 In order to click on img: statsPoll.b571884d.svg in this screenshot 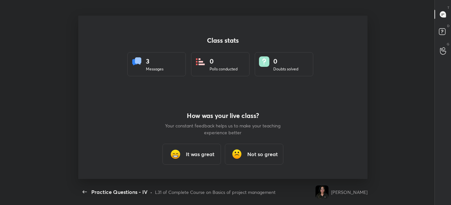, I will do `click(201, 61)`.